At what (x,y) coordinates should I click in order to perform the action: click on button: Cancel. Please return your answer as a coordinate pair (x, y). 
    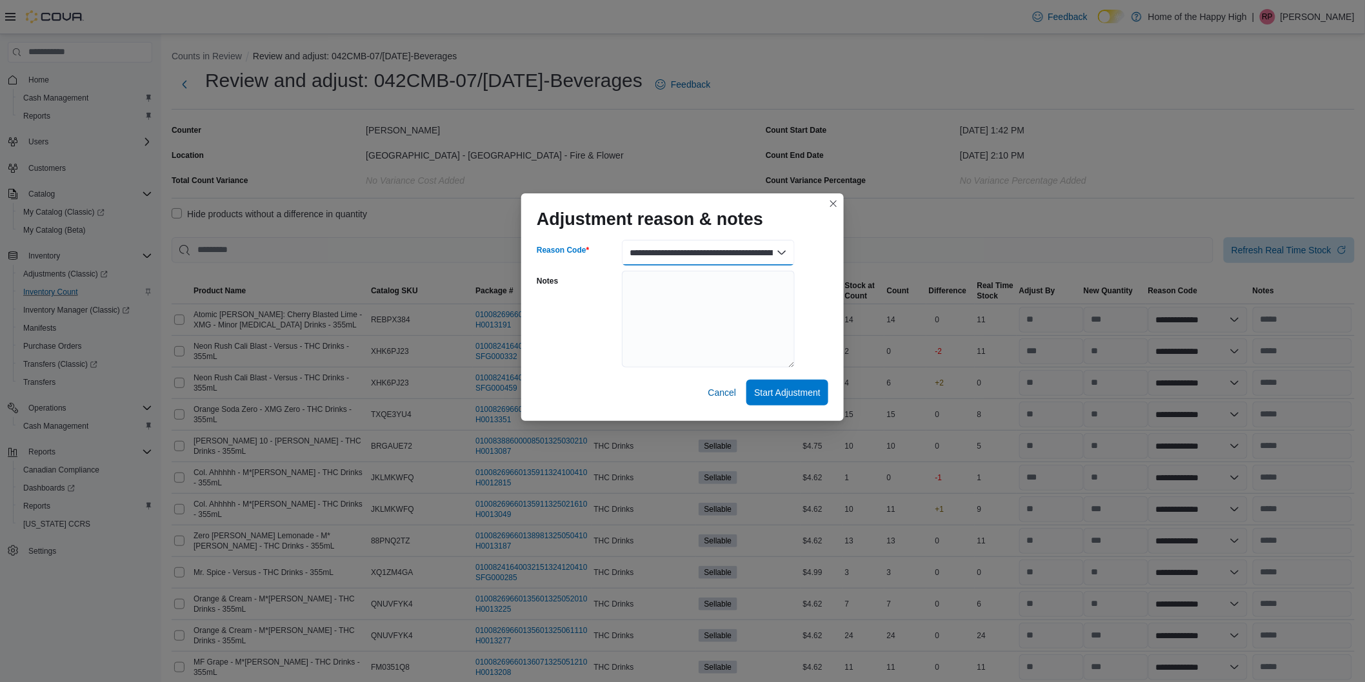
    Looking at the image, I should click on (722, 393).